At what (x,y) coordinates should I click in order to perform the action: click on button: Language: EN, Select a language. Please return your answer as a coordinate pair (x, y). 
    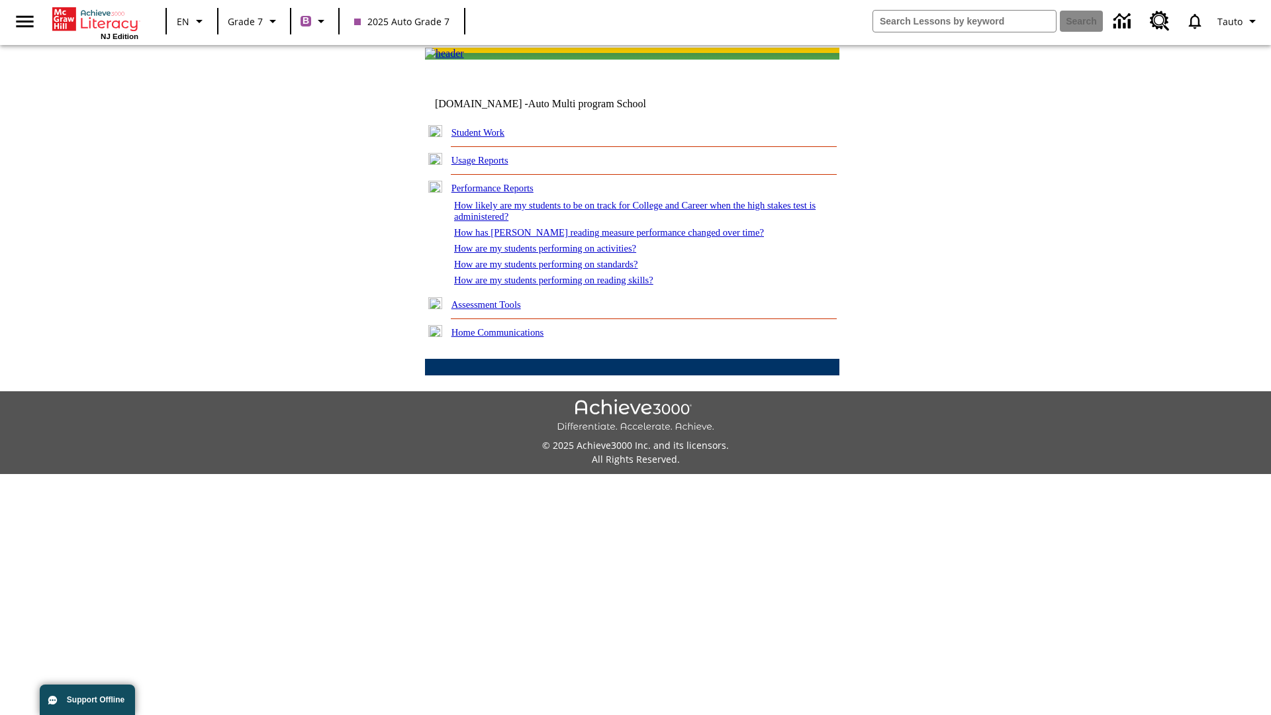
    Looking at the image, I should click on (192, 21).